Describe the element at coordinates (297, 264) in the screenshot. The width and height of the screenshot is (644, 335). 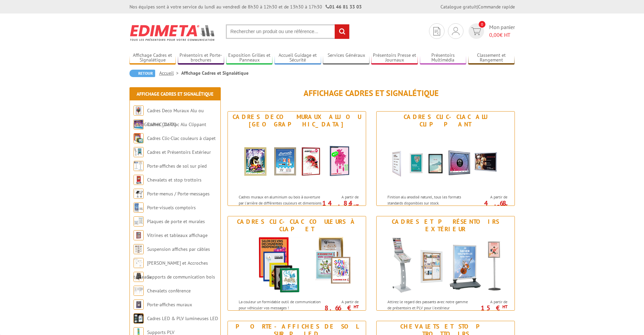
I see `a: Cadres Clic-Clac couleurs à clapet Cadres Clic-Clac couleurs à clapet La couleur un formidable ou...` at that location.